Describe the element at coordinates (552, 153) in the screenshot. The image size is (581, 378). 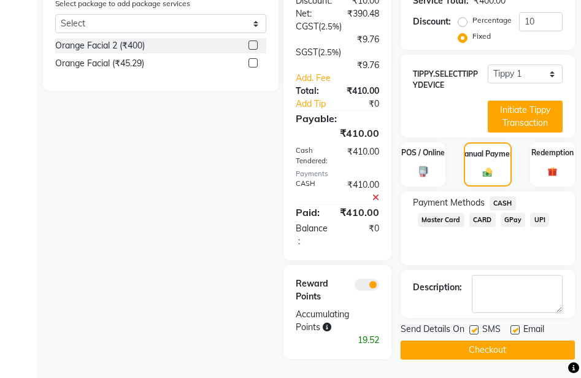
I see `label: Redemption` at that location.